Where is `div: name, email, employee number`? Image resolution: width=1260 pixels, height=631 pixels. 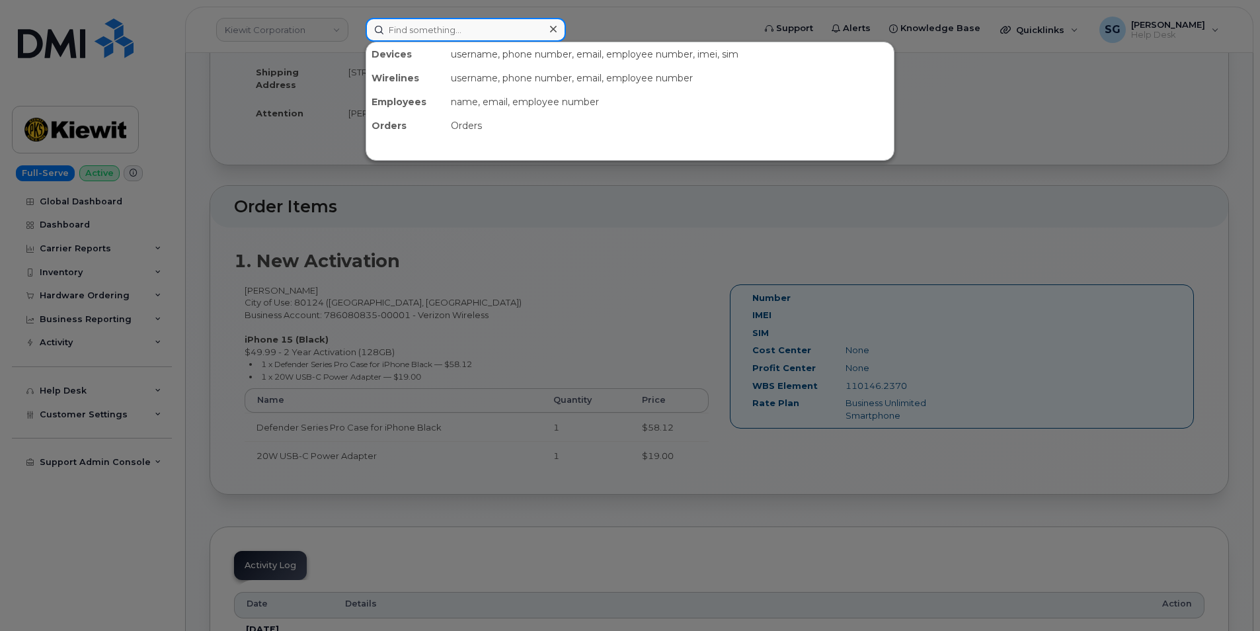 div: name, email, employee number is located at coordinates (670, 102).